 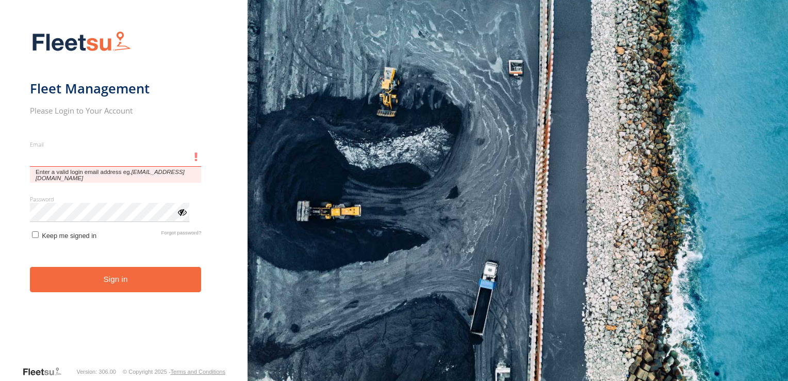 I want to click on button: Sign in, so click(x=115, y=279).